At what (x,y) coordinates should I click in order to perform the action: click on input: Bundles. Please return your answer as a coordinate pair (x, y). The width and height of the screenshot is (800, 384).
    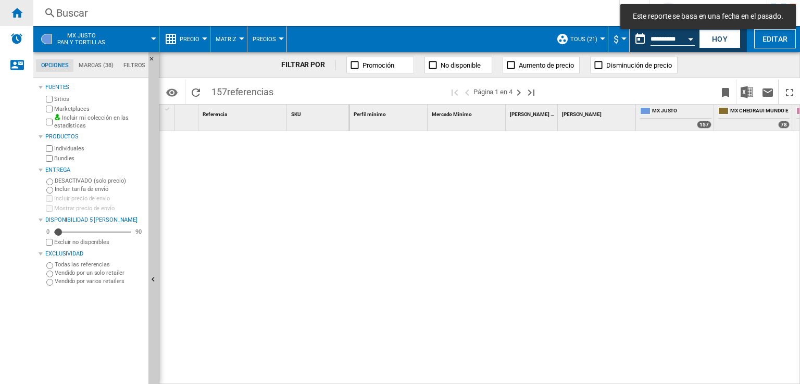
    Looking at the image, I should click on (49, 158).